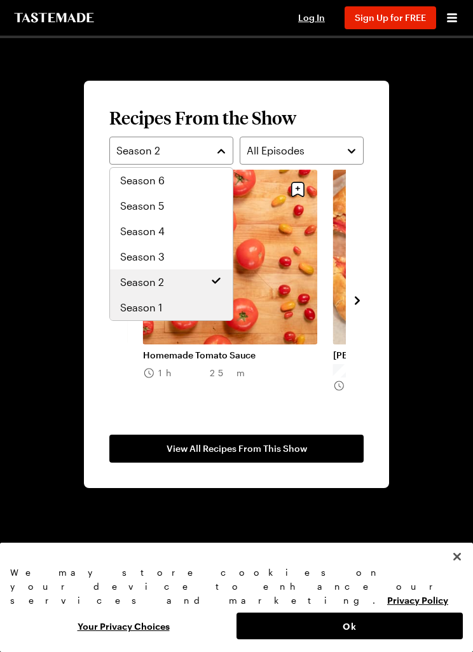  Describe the element at coordinates (171, 244) in the screenshot. I see `div: Season 2` at that location.